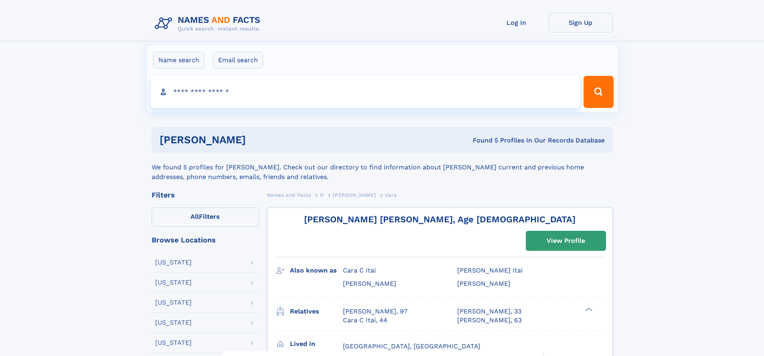 Image resolution: width=764 pixels, height=356 pixels. What do you see at coordinates (316, 311) in the screenshot?
I see `h3: Relatives` at bounding box center [316, 311].